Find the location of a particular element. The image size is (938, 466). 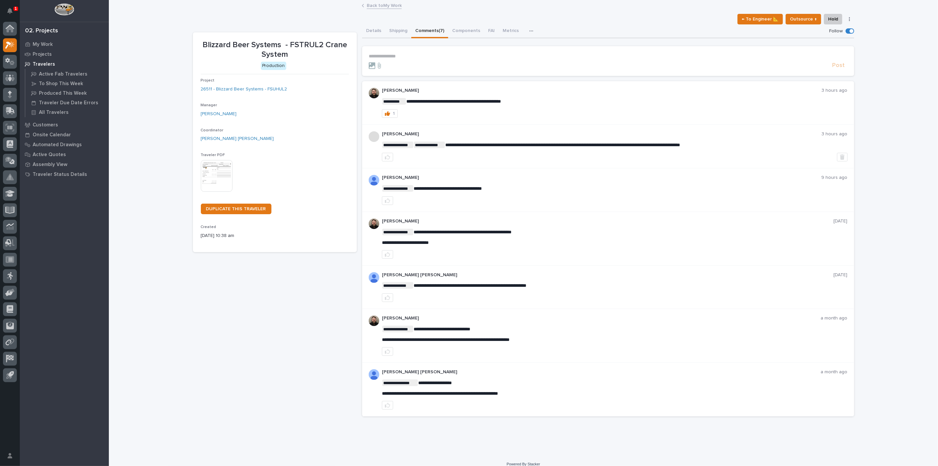

span: Project is located at coordinates (208, 81).